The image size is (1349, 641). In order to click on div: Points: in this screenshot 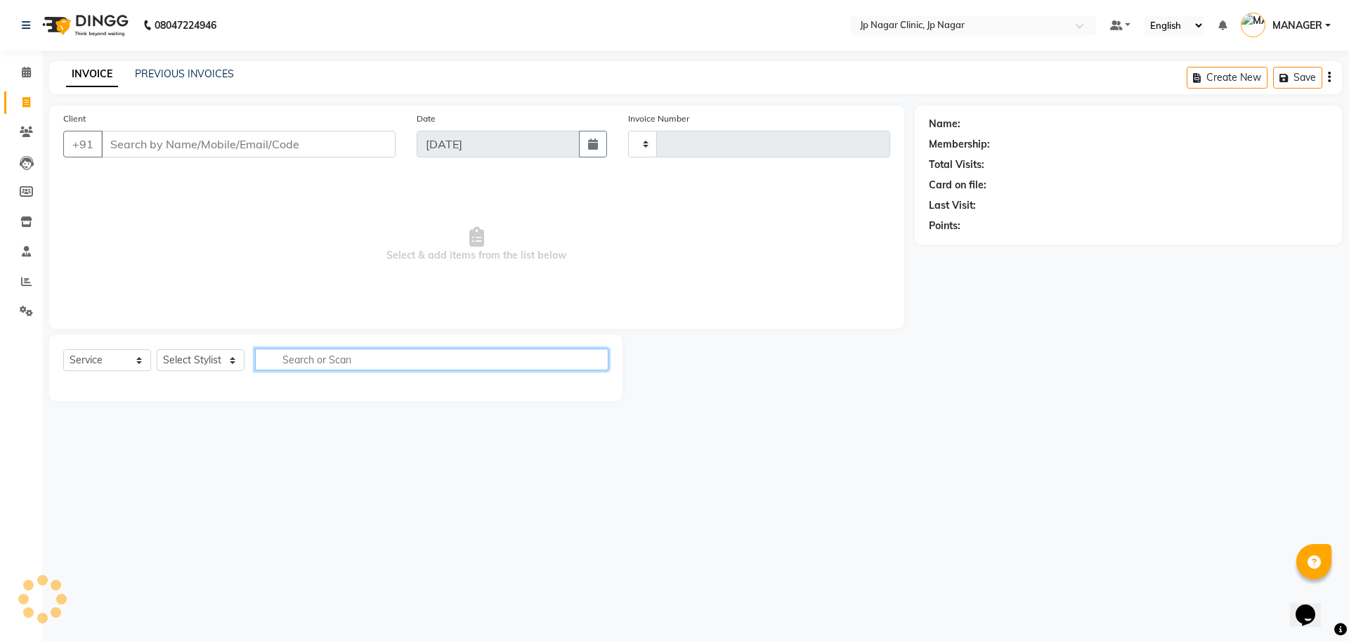, I will do `click(944, 225)`.